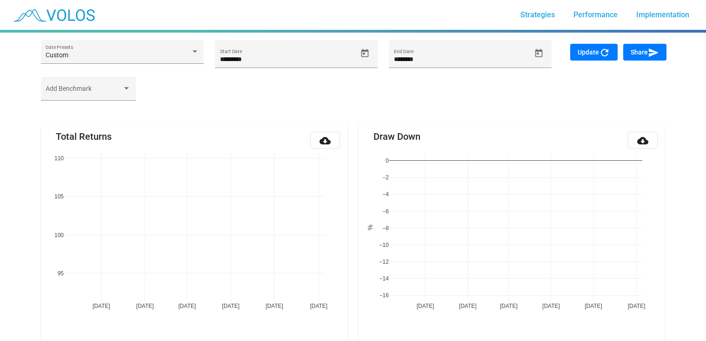 Image resolution: width=706 pixels, height=341 pixels. Describe the element at coordinates (663, 15) in the screenshot. I see `a: Implementation` at that location.